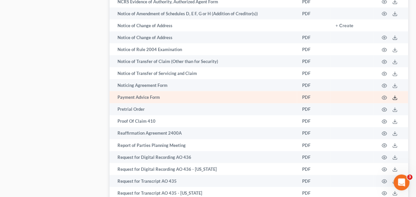  What do you see at coordinates (203, 61) in the screenshot?
I see `td: Notice of Transfer of Claim (Other than for Security)` at bounding box center [203, 61].